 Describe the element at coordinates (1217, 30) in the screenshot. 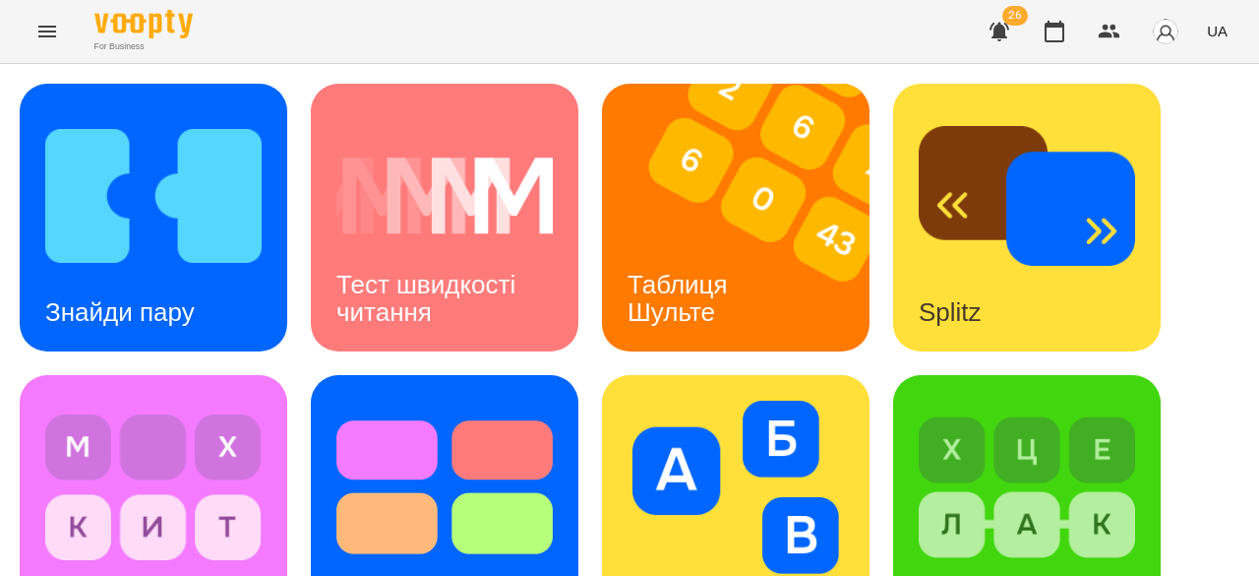

I see `span: UA` at that location.